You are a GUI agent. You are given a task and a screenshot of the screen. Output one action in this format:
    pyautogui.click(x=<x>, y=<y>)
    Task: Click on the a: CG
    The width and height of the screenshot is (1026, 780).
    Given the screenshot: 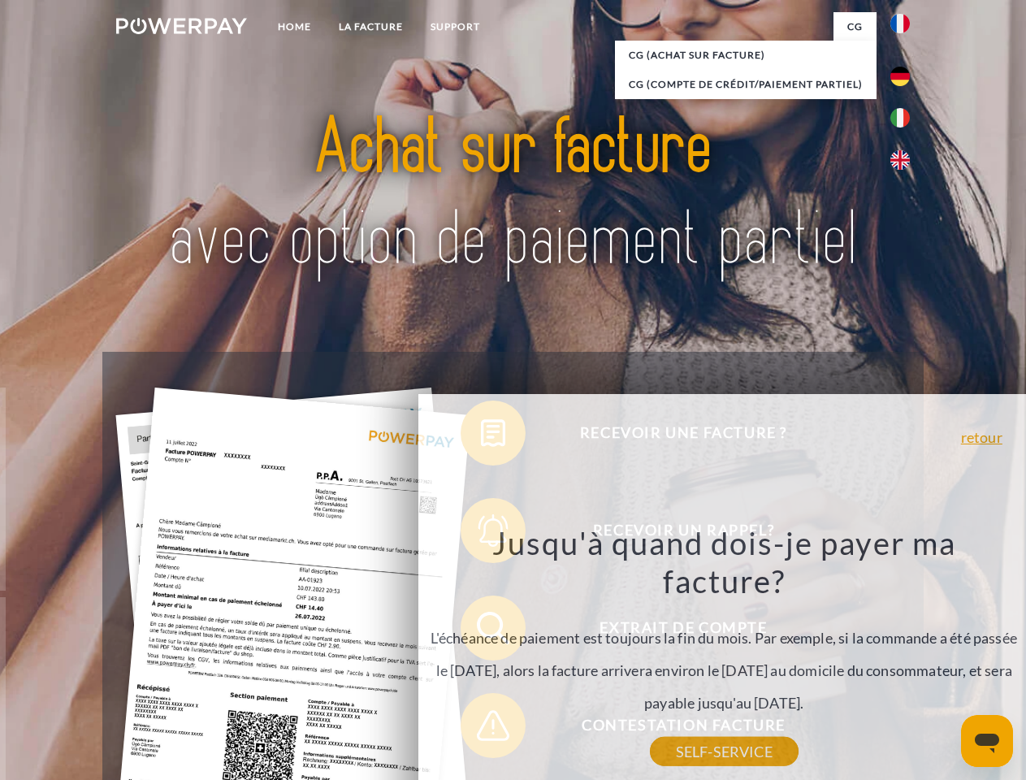 What is the action you would take?
    pyautogui.click(x=855, y=27)
    